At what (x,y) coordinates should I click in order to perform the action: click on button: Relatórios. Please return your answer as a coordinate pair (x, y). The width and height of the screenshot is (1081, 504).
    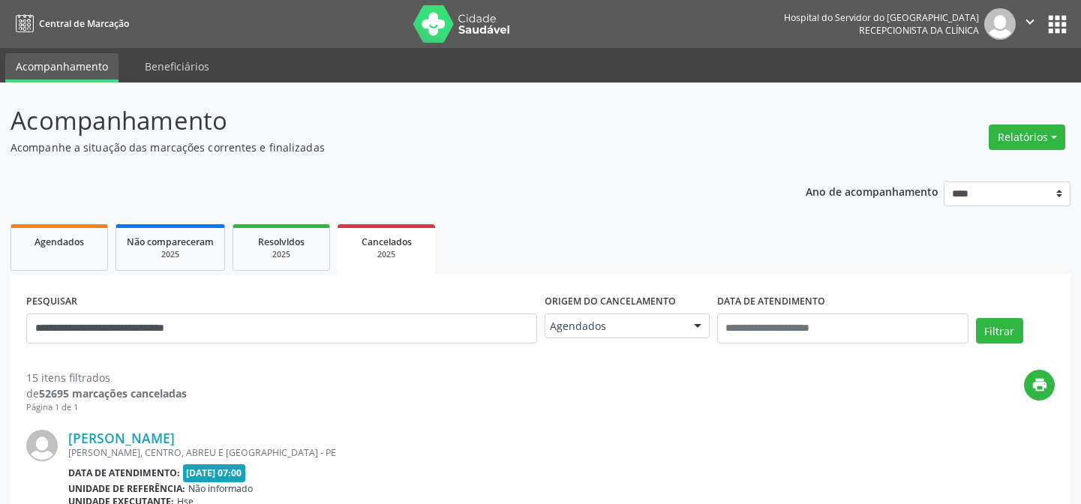
    Looking at the image, I should click on (1027, 137).